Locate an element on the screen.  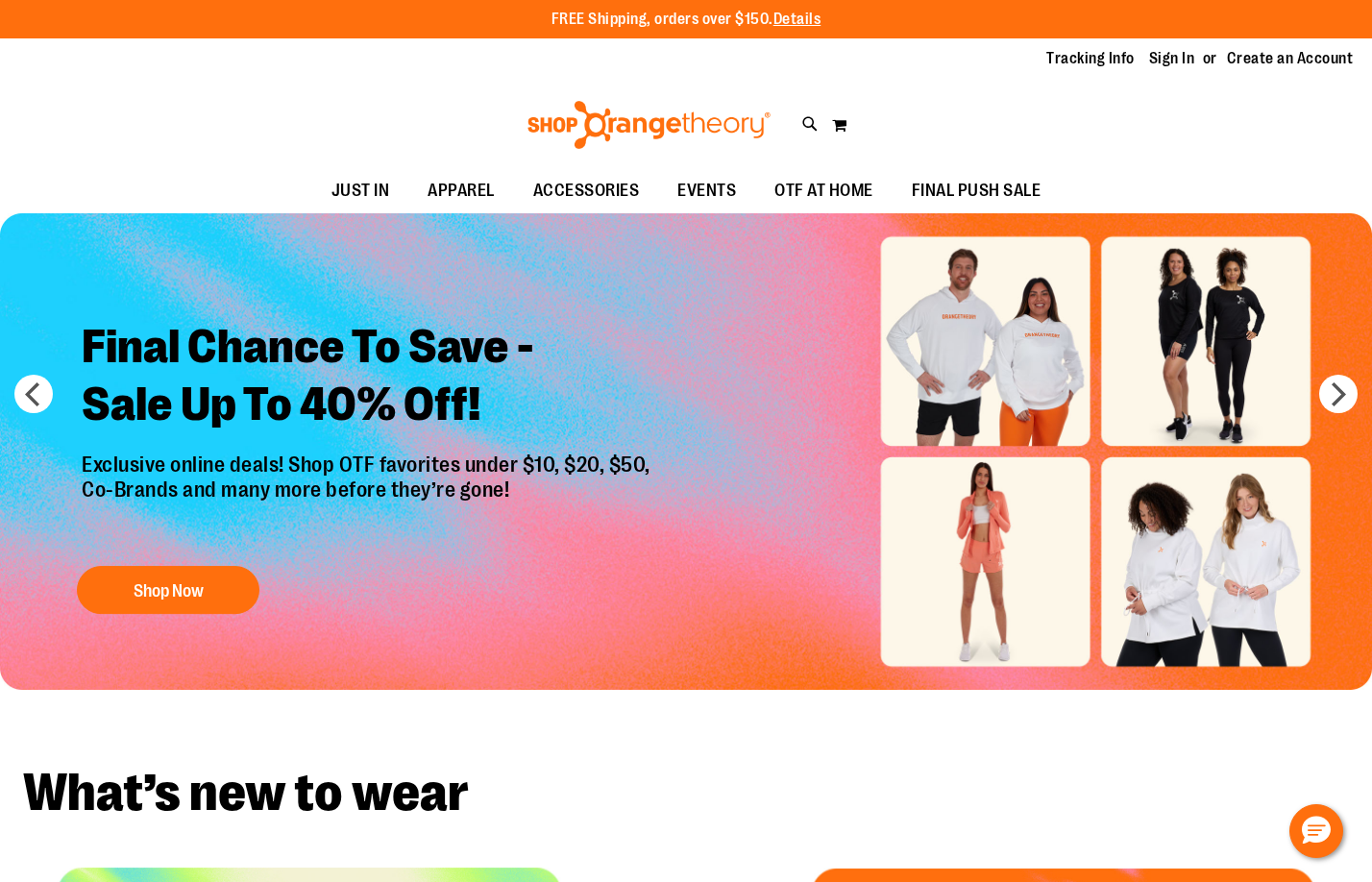
span: FINAL PUSH SALE is located at coordinates (976, 190).